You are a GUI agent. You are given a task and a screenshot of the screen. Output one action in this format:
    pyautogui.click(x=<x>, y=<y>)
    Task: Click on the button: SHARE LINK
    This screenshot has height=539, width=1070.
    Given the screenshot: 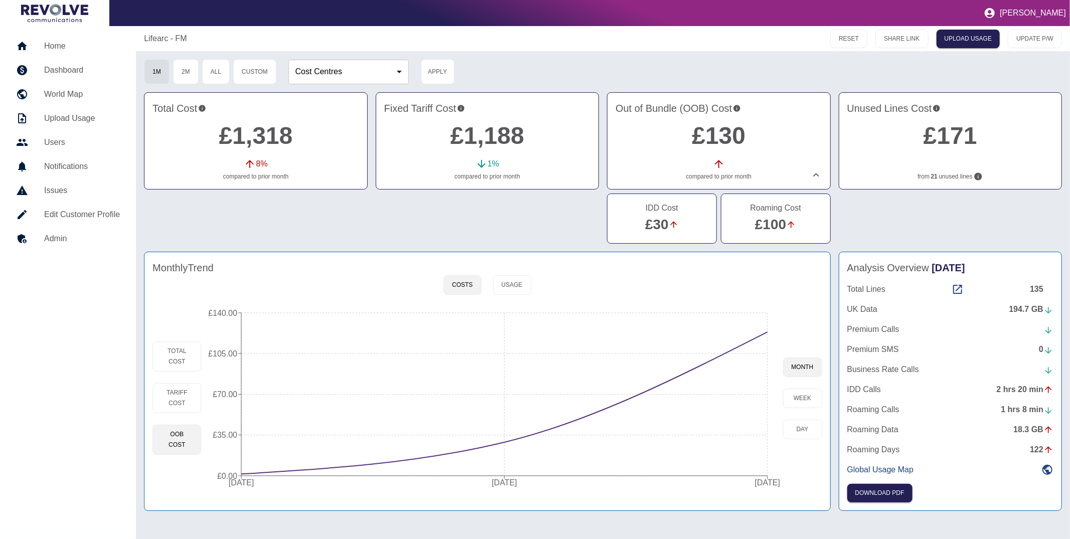 What is the action you would take?
    pyautogui.click(x=902, y=39)
    